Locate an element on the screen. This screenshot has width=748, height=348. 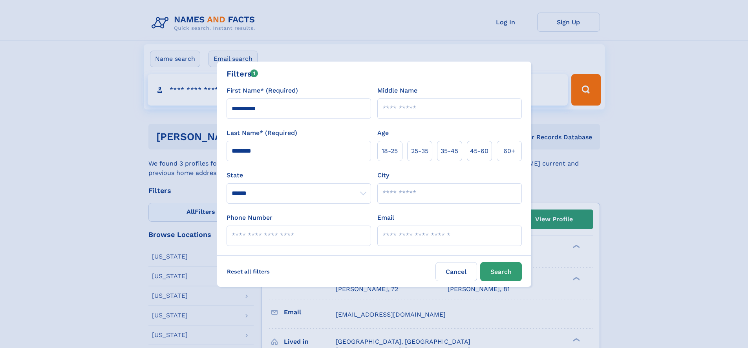
label: Last Name* (Required) is located at coordinates (262, 133).